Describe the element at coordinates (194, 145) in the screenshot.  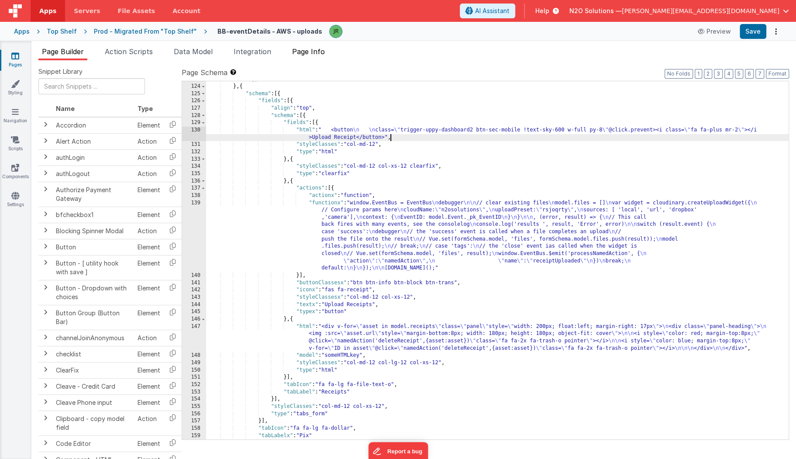
I see `div: 131` at that location.